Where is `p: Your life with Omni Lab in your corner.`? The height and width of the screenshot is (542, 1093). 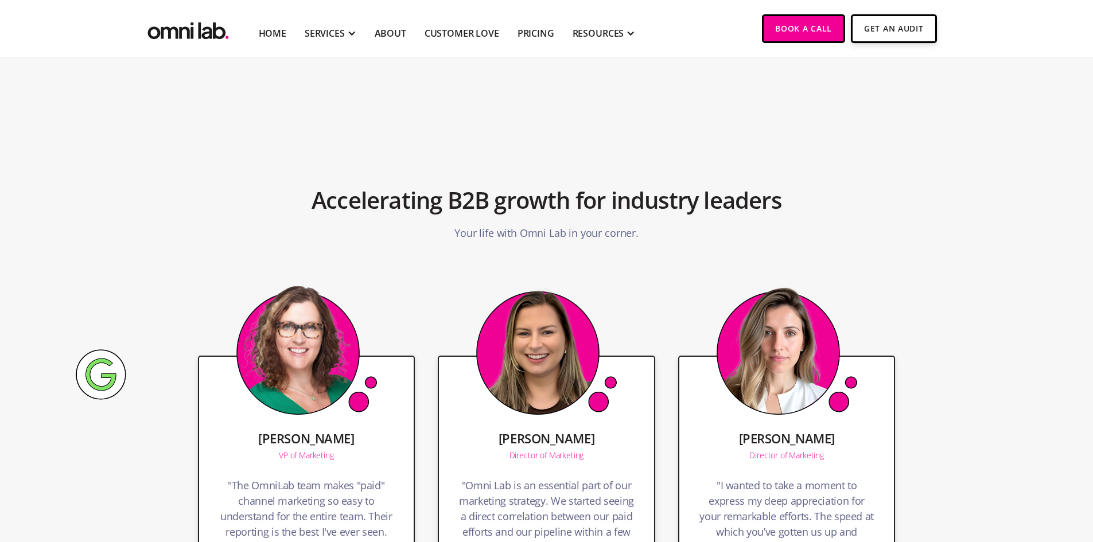
p: Your life with Omni Lab in your corner. is located at coordinates (546, 233).